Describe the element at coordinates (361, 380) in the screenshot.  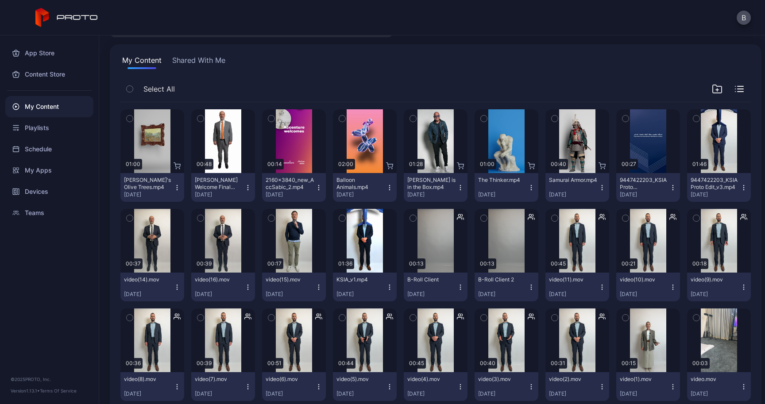
I see `div: video(5).mov` at that location.